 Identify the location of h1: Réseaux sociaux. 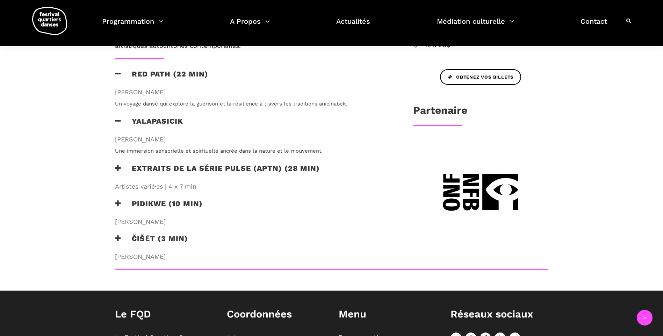
(500, 314).